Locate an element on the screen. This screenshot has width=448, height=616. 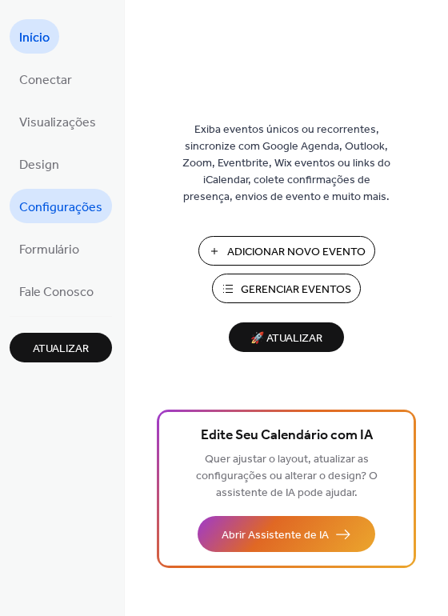
a: Design is located at coordinates (39, 163).